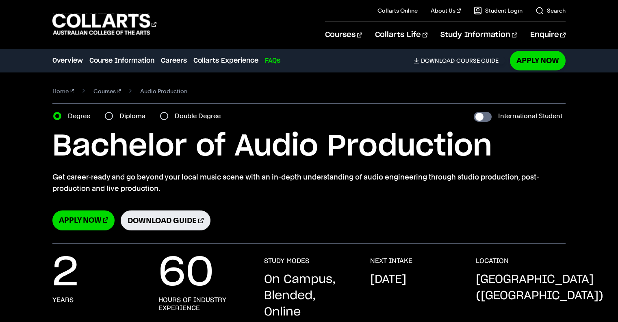  What do you see at coordinates (548, 35) in the screenshot?
I see `a: Enquire` at bounding box center [548, 35].